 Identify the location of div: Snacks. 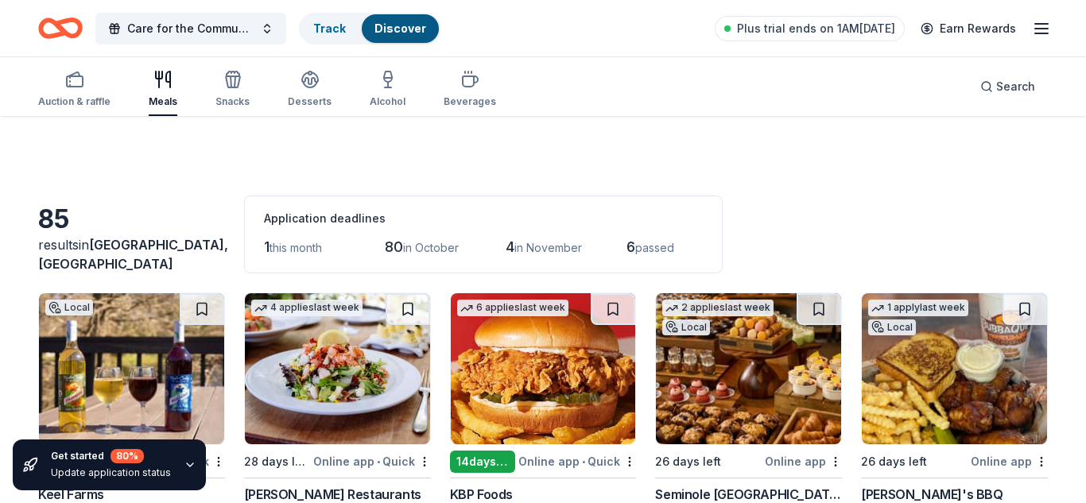
(232, 102).